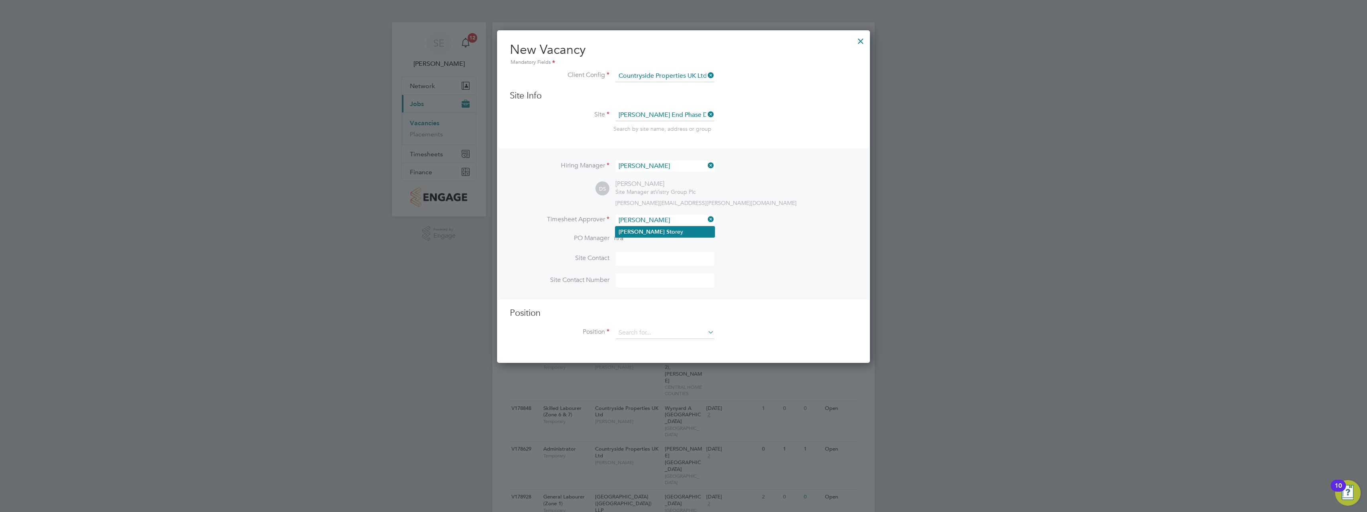 The height and width of the screenshot is (512, 1367). I want to click on label: PO Manager, so click(560, 238).